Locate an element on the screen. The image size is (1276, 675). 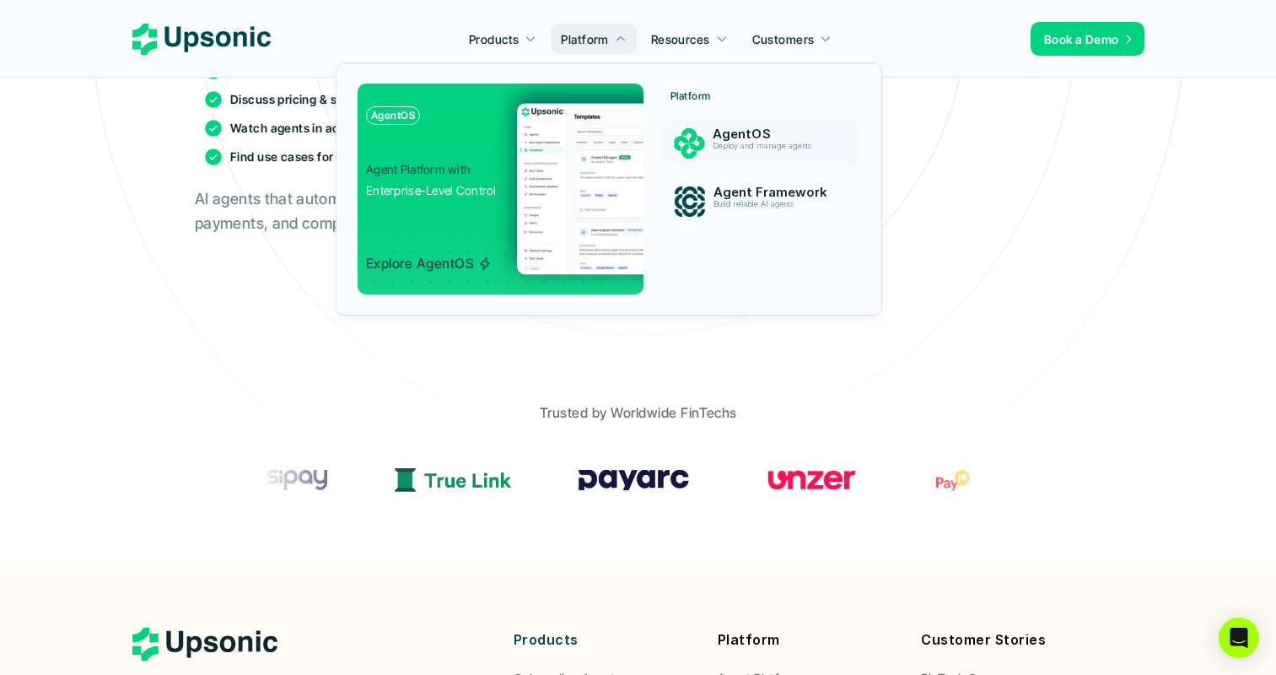
a: AgentOSDeploy and manage agents is located at coordinates (760, 143).